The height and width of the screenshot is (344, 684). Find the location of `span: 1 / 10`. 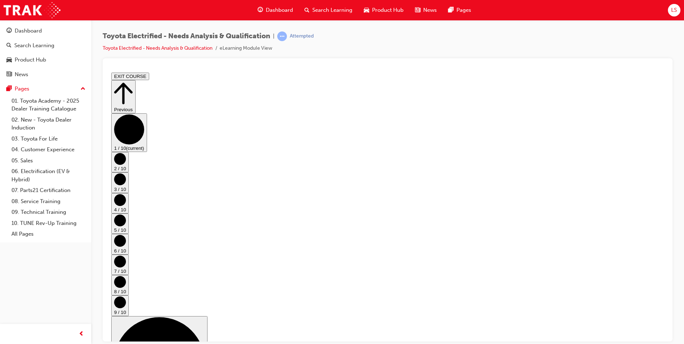

span: 1 / 10 is located at coordinates (11, 78).